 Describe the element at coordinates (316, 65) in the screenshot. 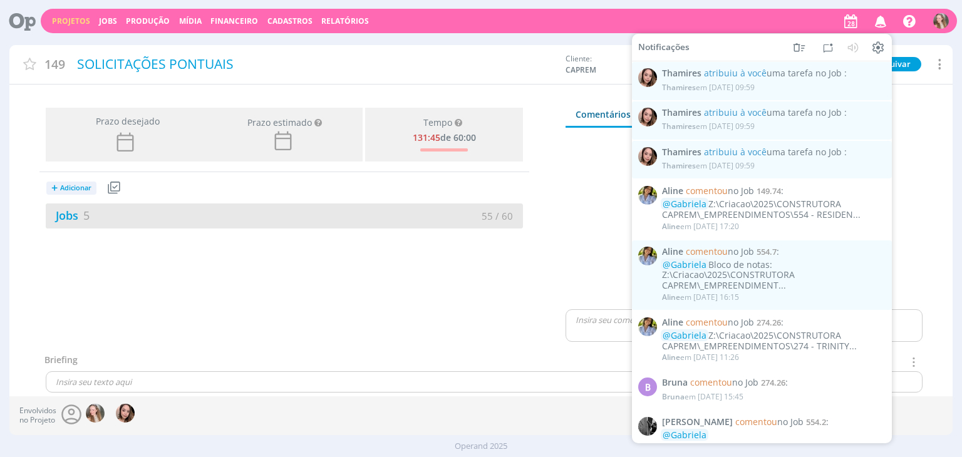

I see `div: SOLICITAÇÕES PONTUAIS` at that location.